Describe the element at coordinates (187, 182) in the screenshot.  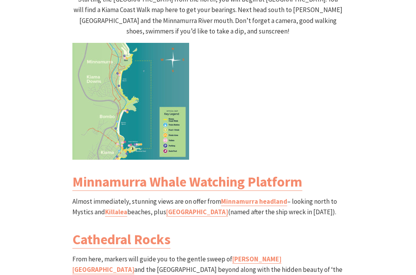
I see `a: Minnamurra Whale Watching Platform` at that location.